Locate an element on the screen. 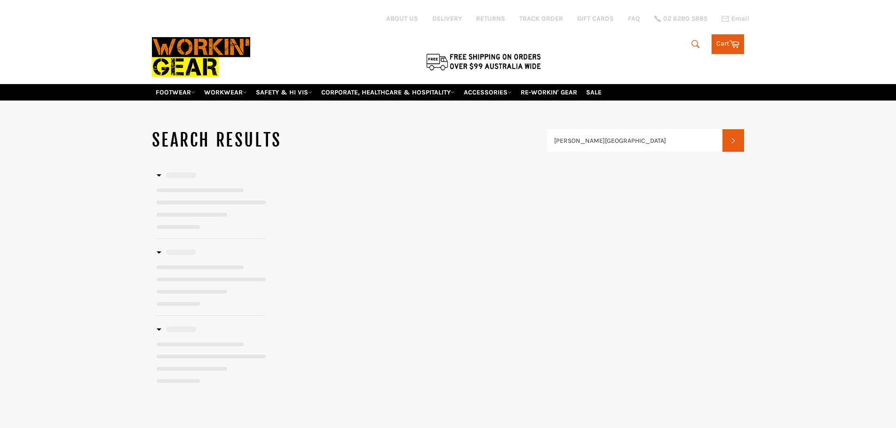  img: Workin Gear leaders in Workwear, Safety Boots, PPE, Uniforms. Australia's No.1 in Workwear is located at coordinates (201, 57).